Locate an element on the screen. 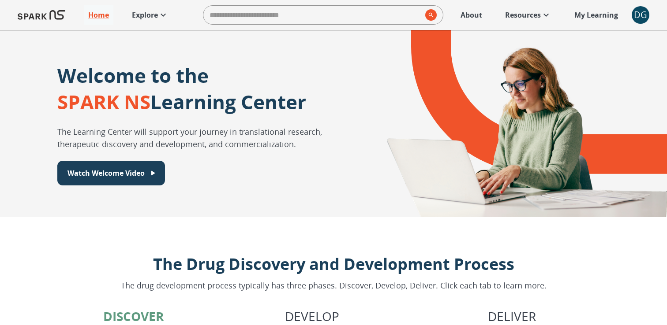 This screenshot has height=325, width=667. a: Explore is located at coordinates (150, 15).